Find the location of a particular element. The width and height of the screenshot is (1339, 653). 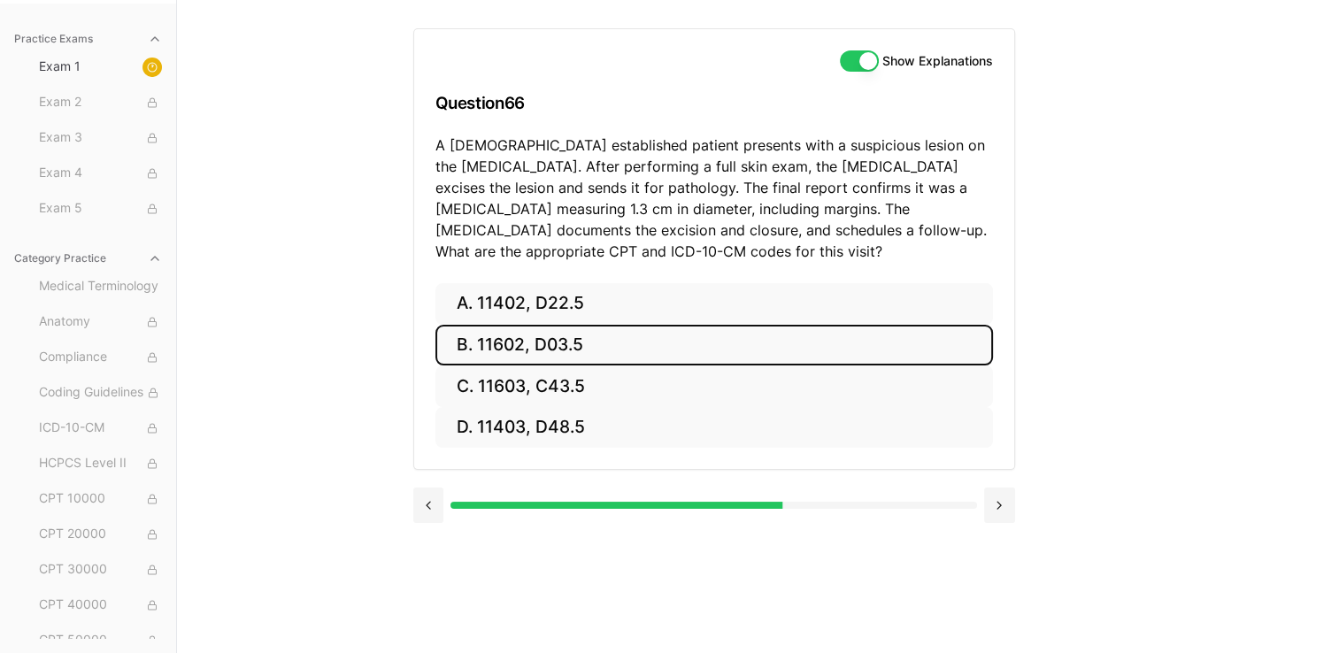

button: Exam 3 is located at coordinates (100, 138).